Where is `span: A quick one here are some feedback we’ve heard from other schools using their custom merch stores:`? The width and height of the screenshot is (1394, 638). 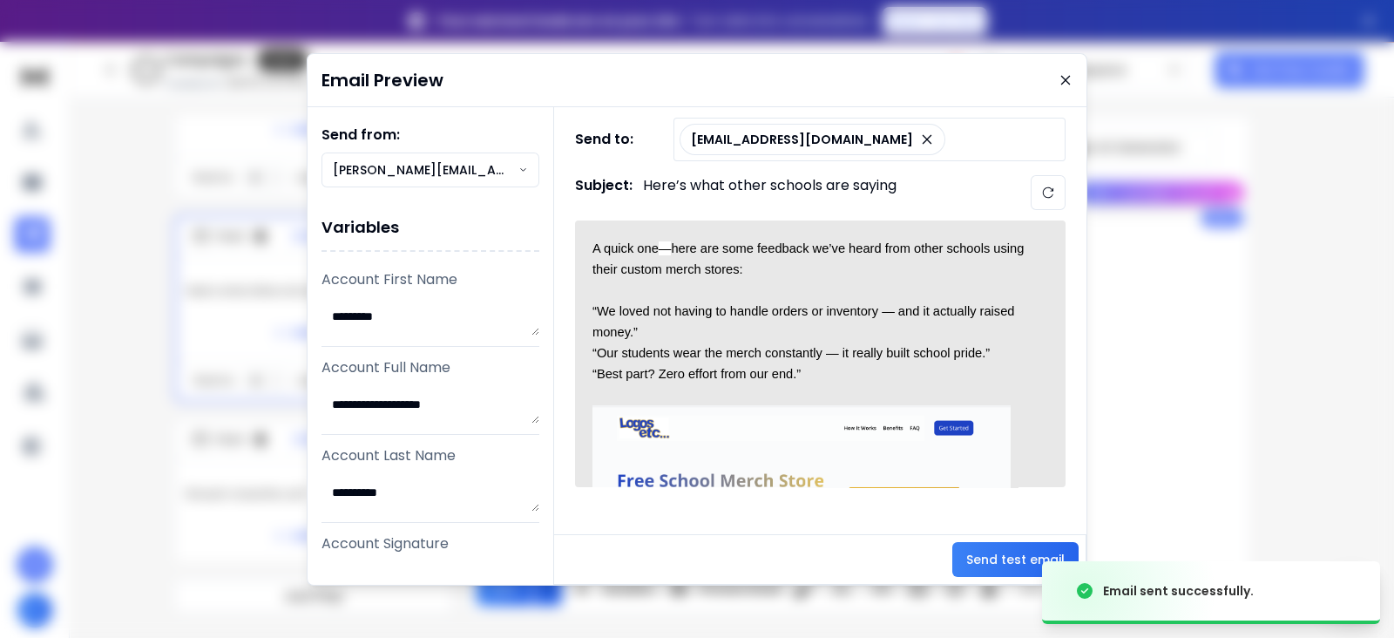
span: A quick one here are some feedback we’ve heard from other schools using their custom merch stores: is located at coordinates (809, 259).